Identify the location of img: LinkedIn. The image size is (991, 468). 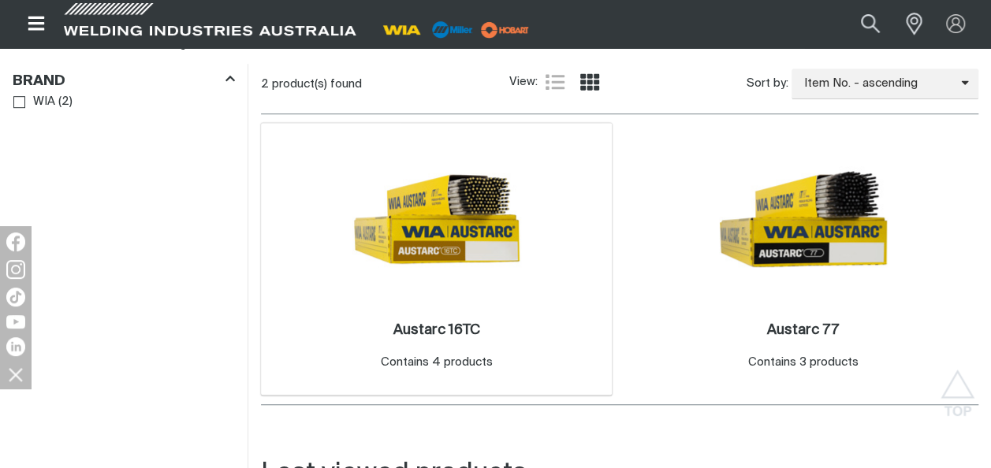
(16, 347).